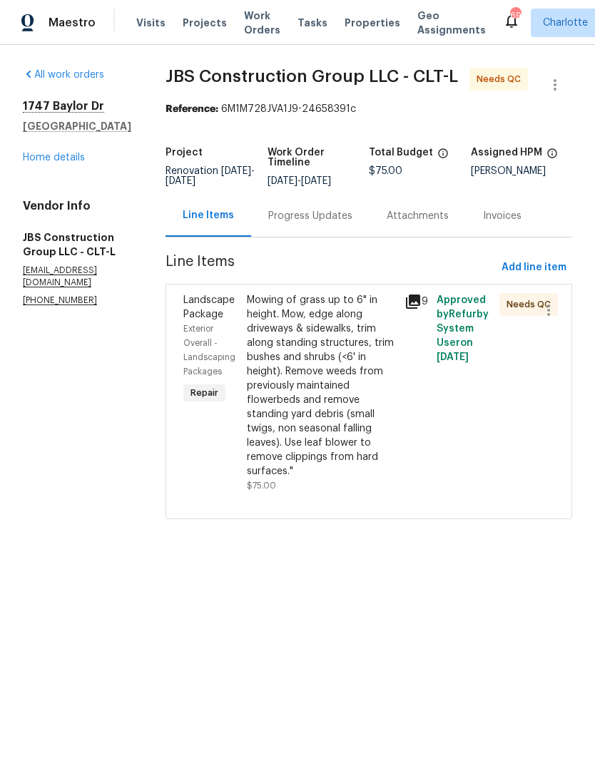 The height and width of the screenshot is (763, 595). What do you see at coordinates (262, 23) in the screenshot?
I see `span: Work Orders` at bounding box center [262, 23].